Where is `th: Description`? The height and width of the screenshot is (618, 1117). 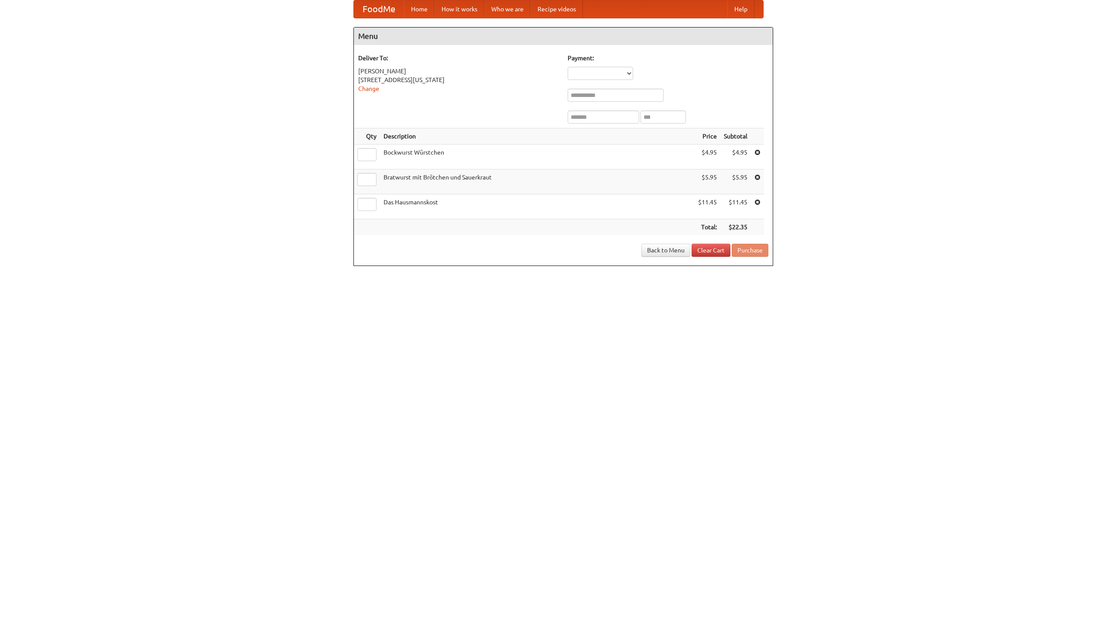
th: Description is located at coordinates (537, 136).